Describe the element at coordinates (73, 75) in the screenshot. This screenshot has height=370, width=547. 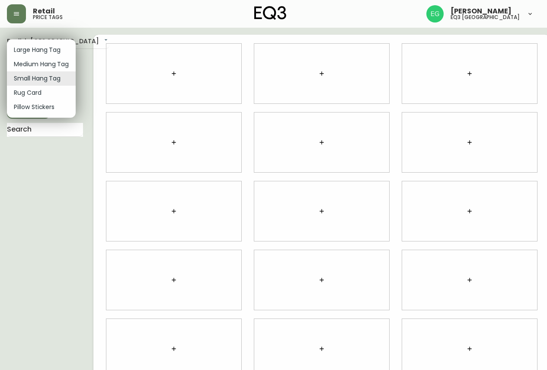
I see `textarea: FINAL SALE - CANNOT BE COMBINED WITH ANY OTHER PROMOTIONAL SALES OR DISCOUNTS` at that location.